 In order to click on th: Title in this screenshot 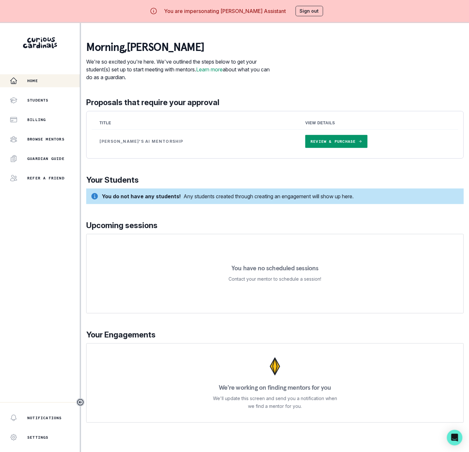, I will do `click(195, 123)`.